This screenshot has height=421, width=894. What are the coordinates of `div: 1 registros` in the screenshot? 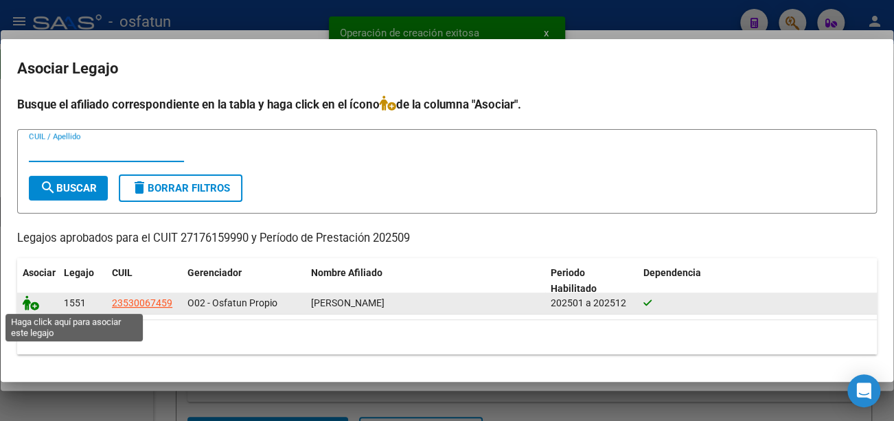 It's located at (447, 337).